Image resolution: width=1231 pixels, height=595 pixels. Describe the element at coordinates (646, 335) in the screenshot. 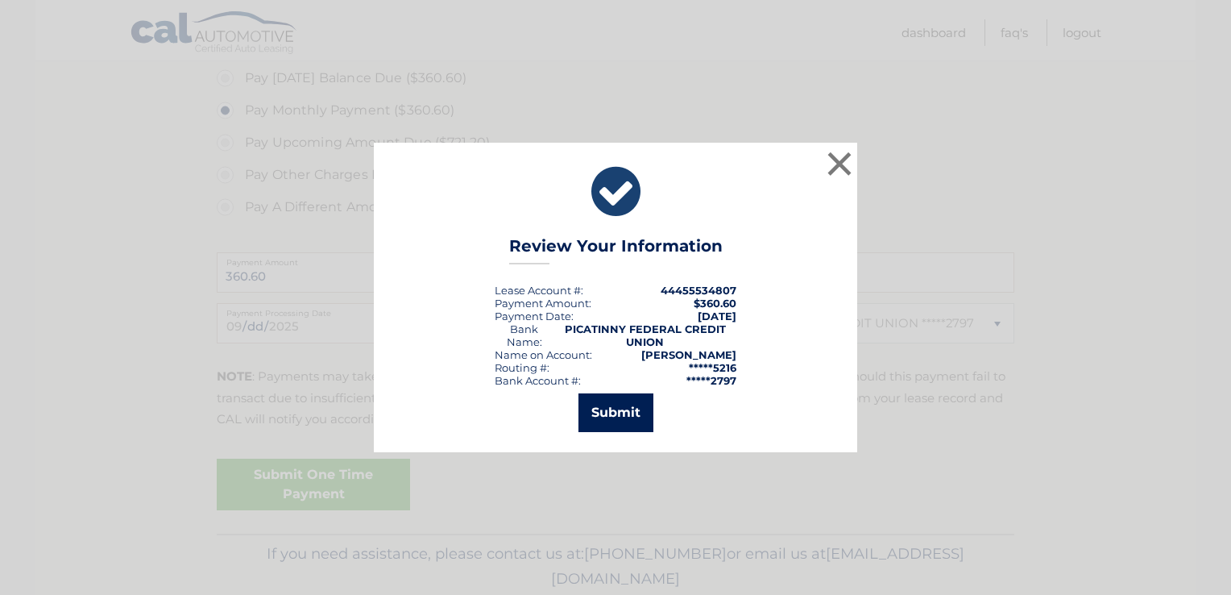

I see `strong: PICATINNY FEDERAL CREDIT UNION` at that location.